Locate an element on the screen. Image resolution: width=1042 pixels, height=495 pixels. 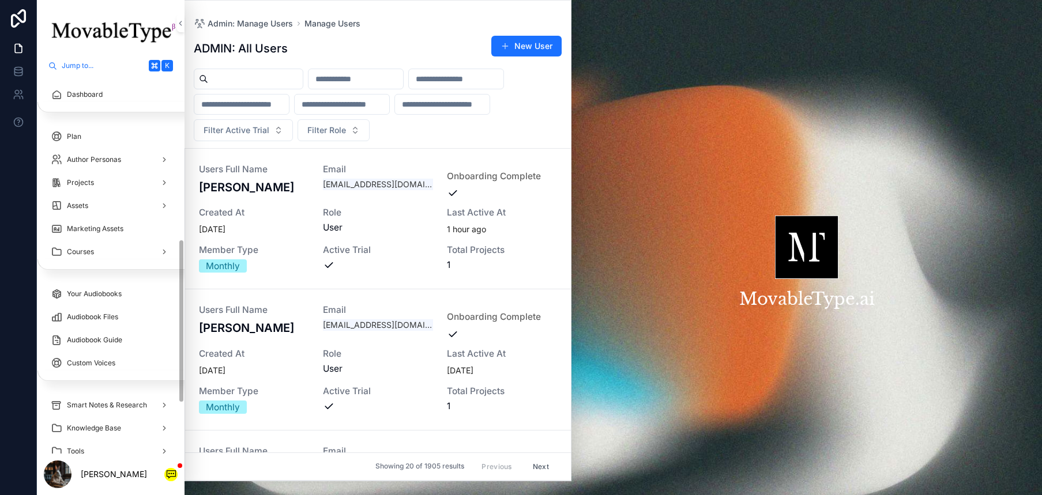
span: Plan is located at coordinates (74, 137).